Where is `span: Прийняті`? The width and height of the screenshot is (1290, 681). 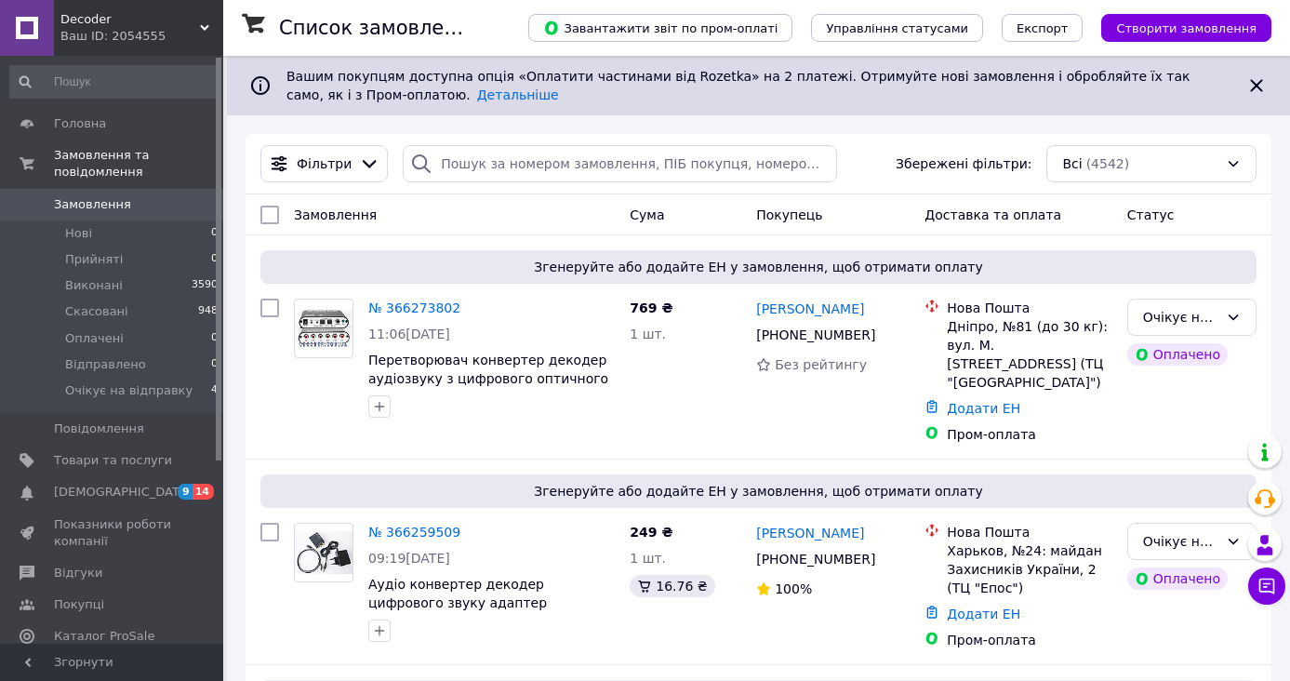
span: Прийняті is located at coordinates (94, 260).